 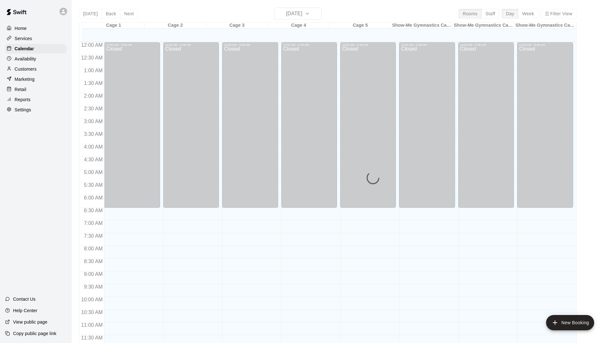 I want to click on span: 7:30 AM, so click(x=93, y=236).